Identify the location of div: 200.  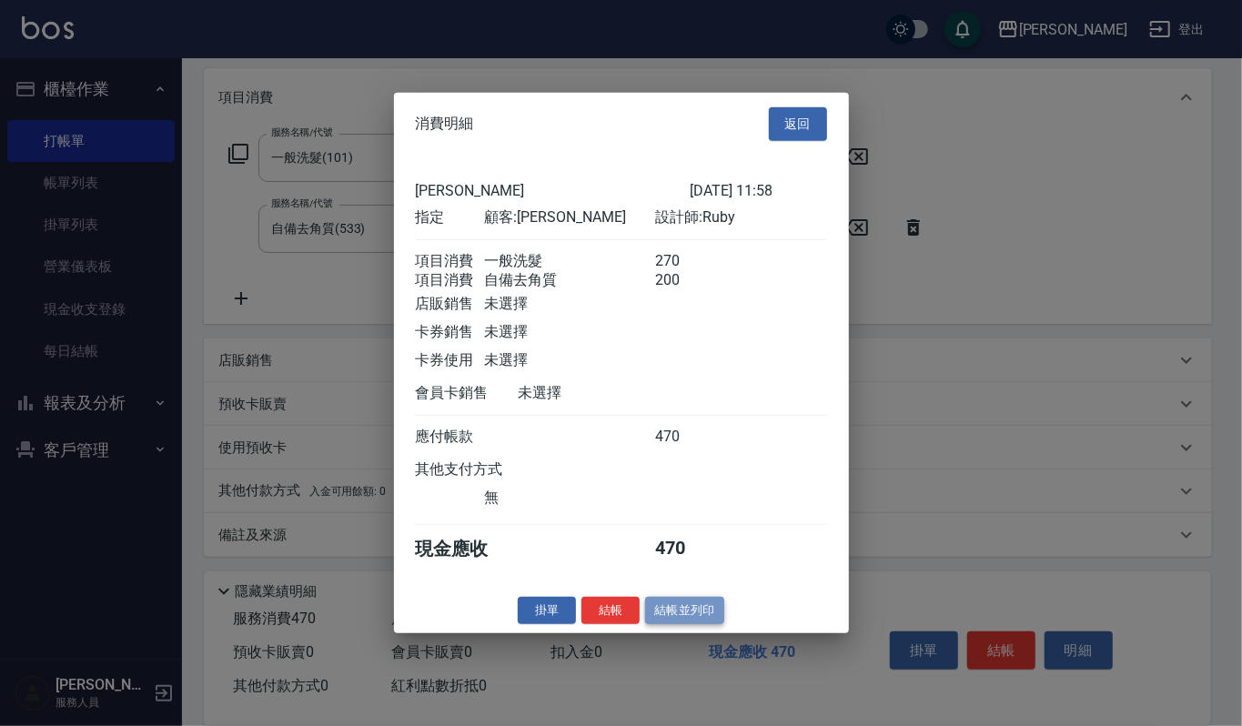
(689, 279).